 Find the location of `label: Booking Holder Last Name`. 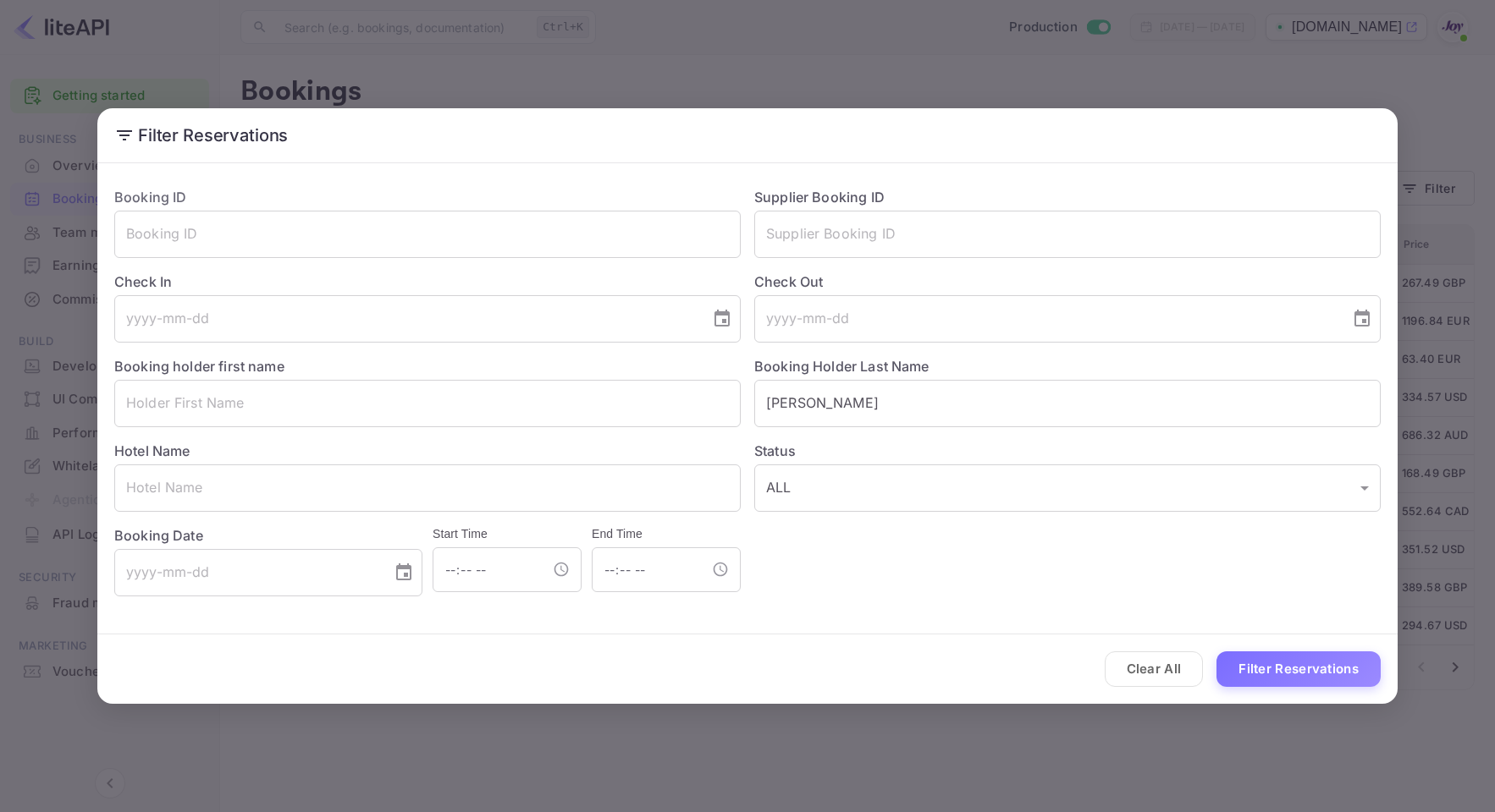

label: Booking Holder Last Name is located at coordinates (842, 367).